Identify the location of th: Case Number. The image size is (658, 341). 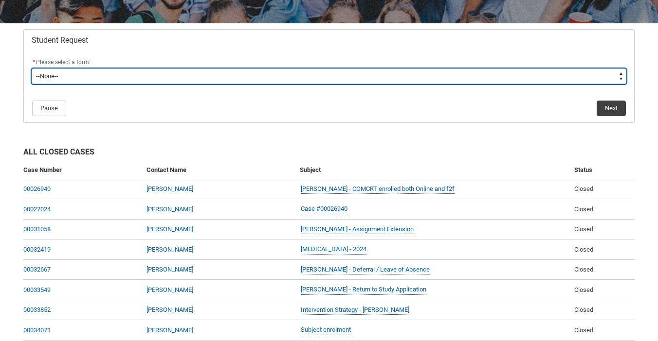
(83, 170).